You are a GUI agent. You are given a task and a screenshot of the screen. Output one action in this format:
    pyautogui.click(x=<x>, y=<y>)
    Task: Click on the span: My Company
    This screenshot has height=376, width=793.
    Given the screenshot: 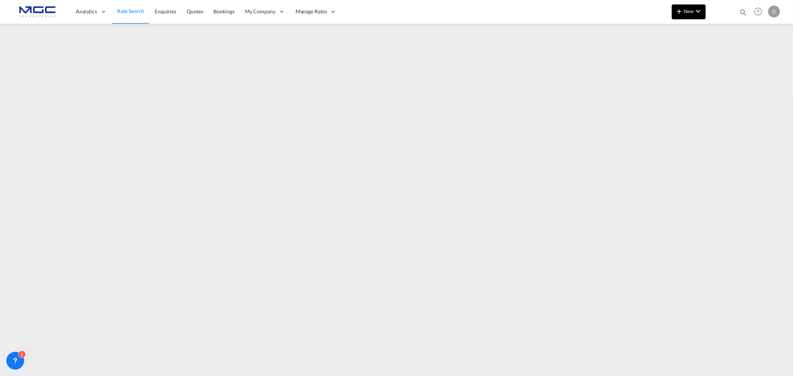 What is the action you would take?
    pyautogui.click(x=260, y=12)
    